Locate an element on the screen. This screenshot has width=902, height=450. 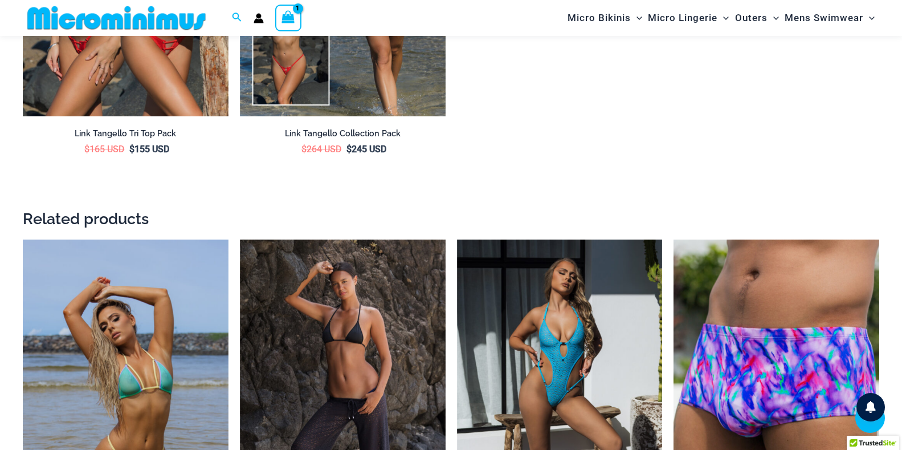
bdi: 245 USD is located at coordinates (367, 149).